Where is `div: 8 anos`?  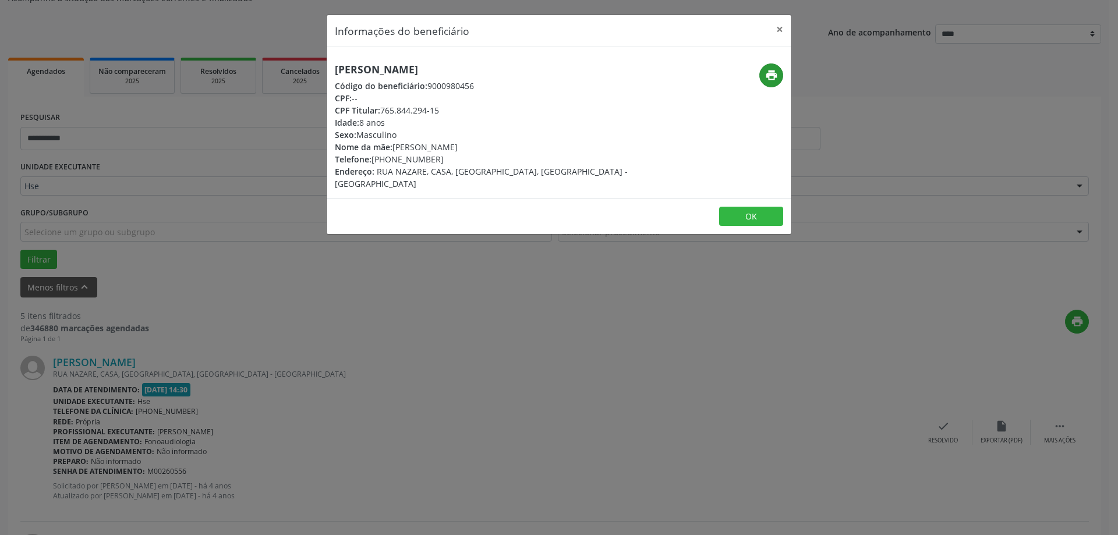 div: 8 anos is located at coordinates (481, 122).